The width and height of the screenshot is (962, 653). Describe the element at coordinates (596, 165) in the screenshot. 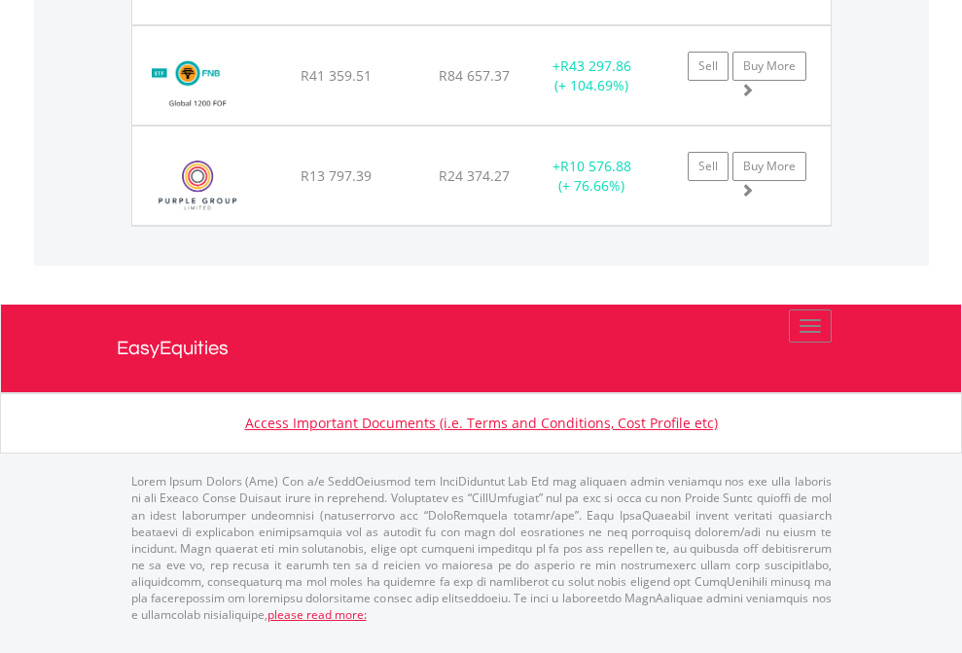

I see `span: R10 576.88` at that location.